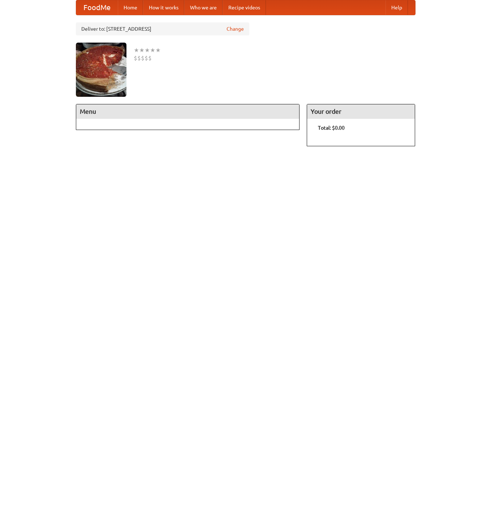 This screenshot has height=511, width=491. What do you see at coordinates (203, 8) in the screenshot?
I see `a: Who we are` at bounding box center [203, 8].